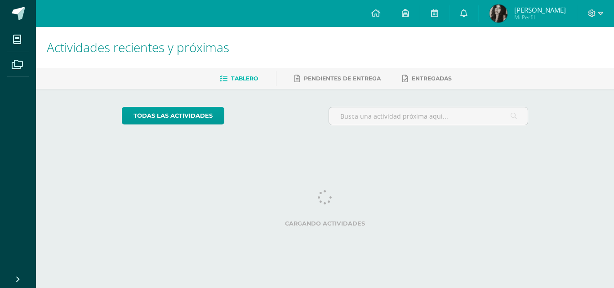  What do you see at coordinates (431, 78) in the screenshot?
I see `span: Entregadas` at bounding box center [431, 78].